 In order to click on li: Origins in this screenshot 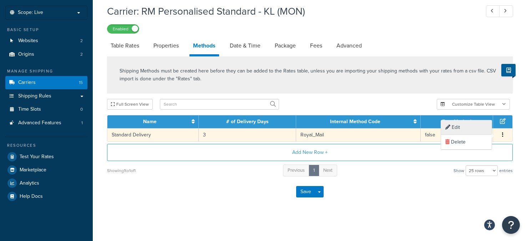, I will do `click(46, 54)`.